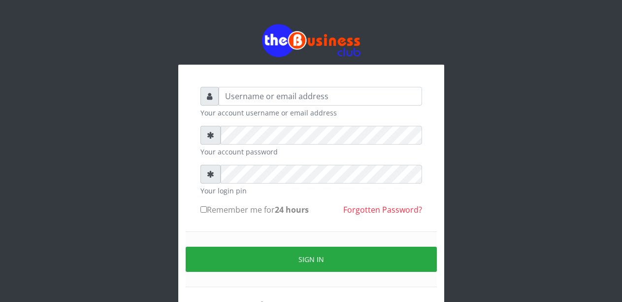  I want to click on small: Your login pin, so click(311, 190).